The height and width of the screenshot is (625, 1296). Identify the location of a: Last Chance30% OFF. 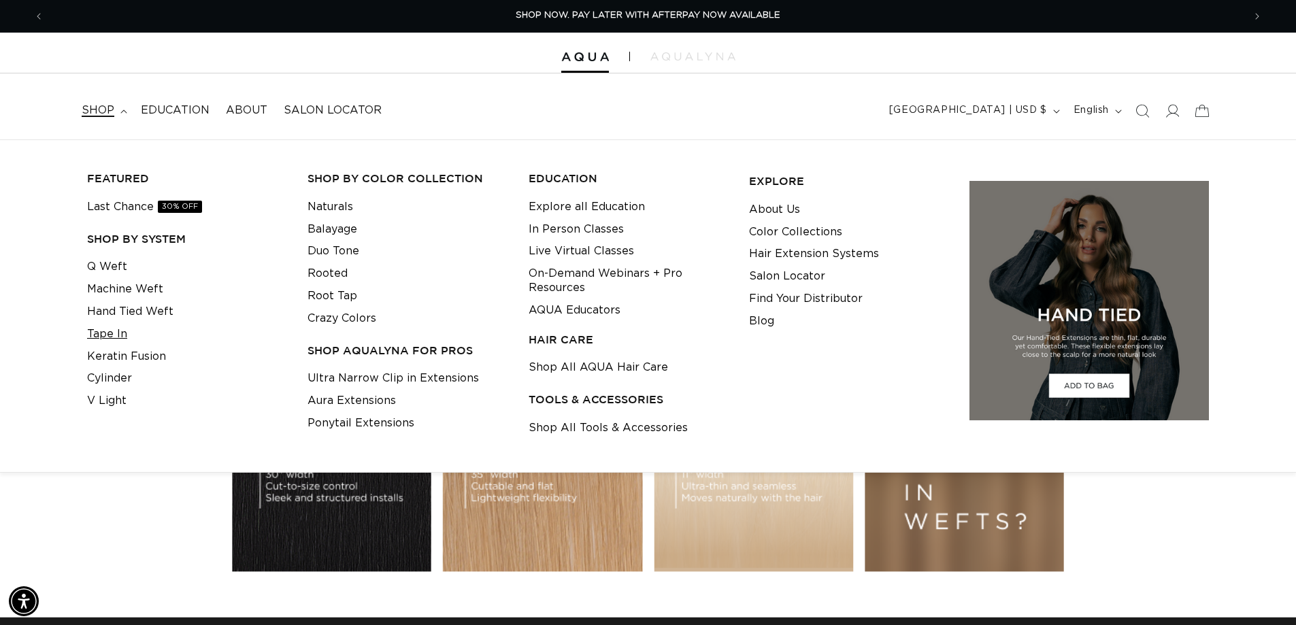
(144, 207).